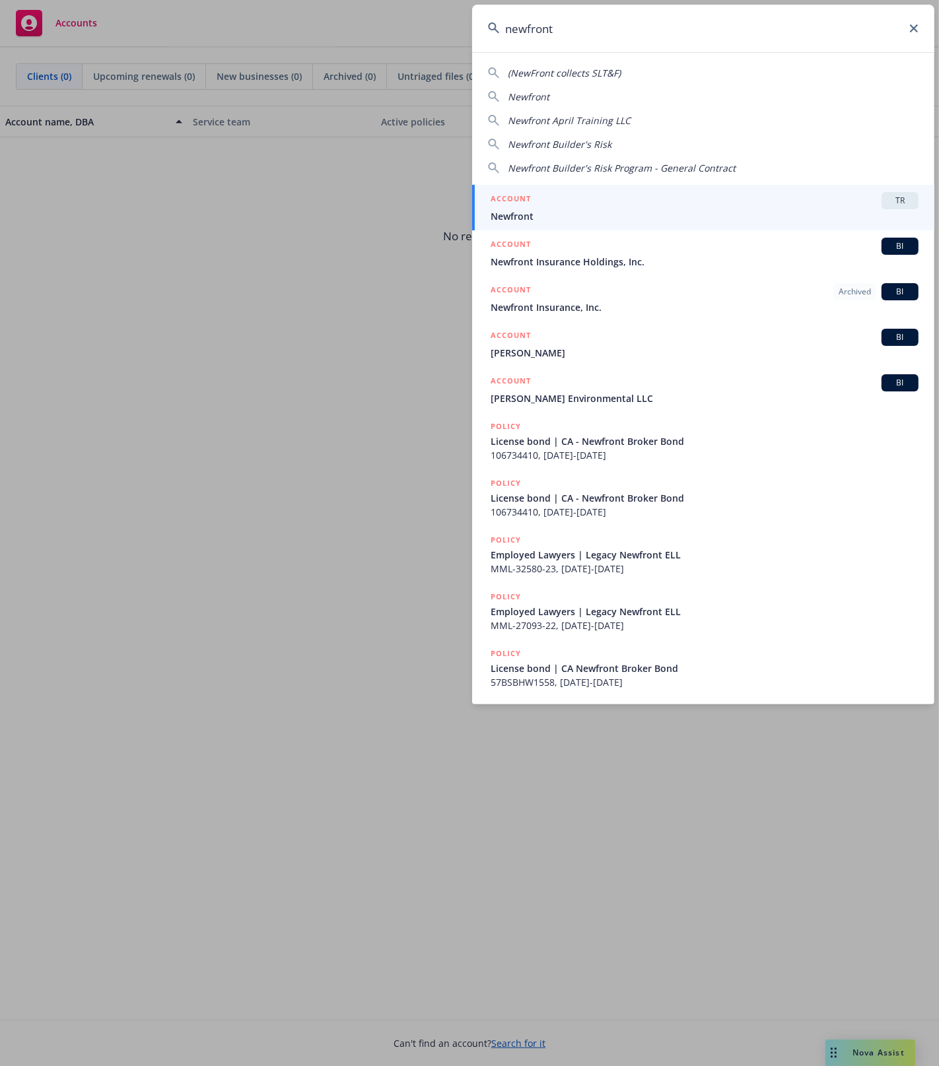 The image size is (939, 1066). What do you see at coordinates (855, 292) in the screenshot?
I see `span: Archived` at bounding box center [855, 292].